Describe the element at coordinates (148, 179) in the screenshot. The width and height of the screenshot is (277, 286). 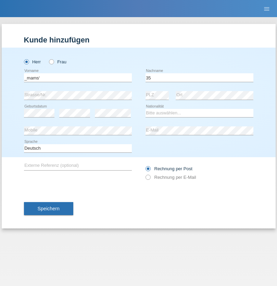
I see `input: Rechnung per E-Mail` at that location.